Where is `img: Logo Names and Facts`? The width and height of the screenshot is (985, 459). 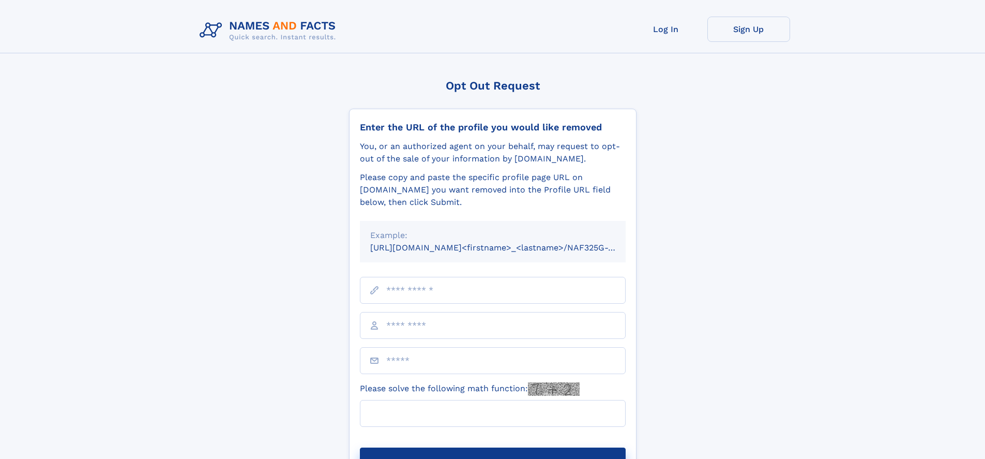 img: Logo Names and Facts is located at coordinates (270, 31).